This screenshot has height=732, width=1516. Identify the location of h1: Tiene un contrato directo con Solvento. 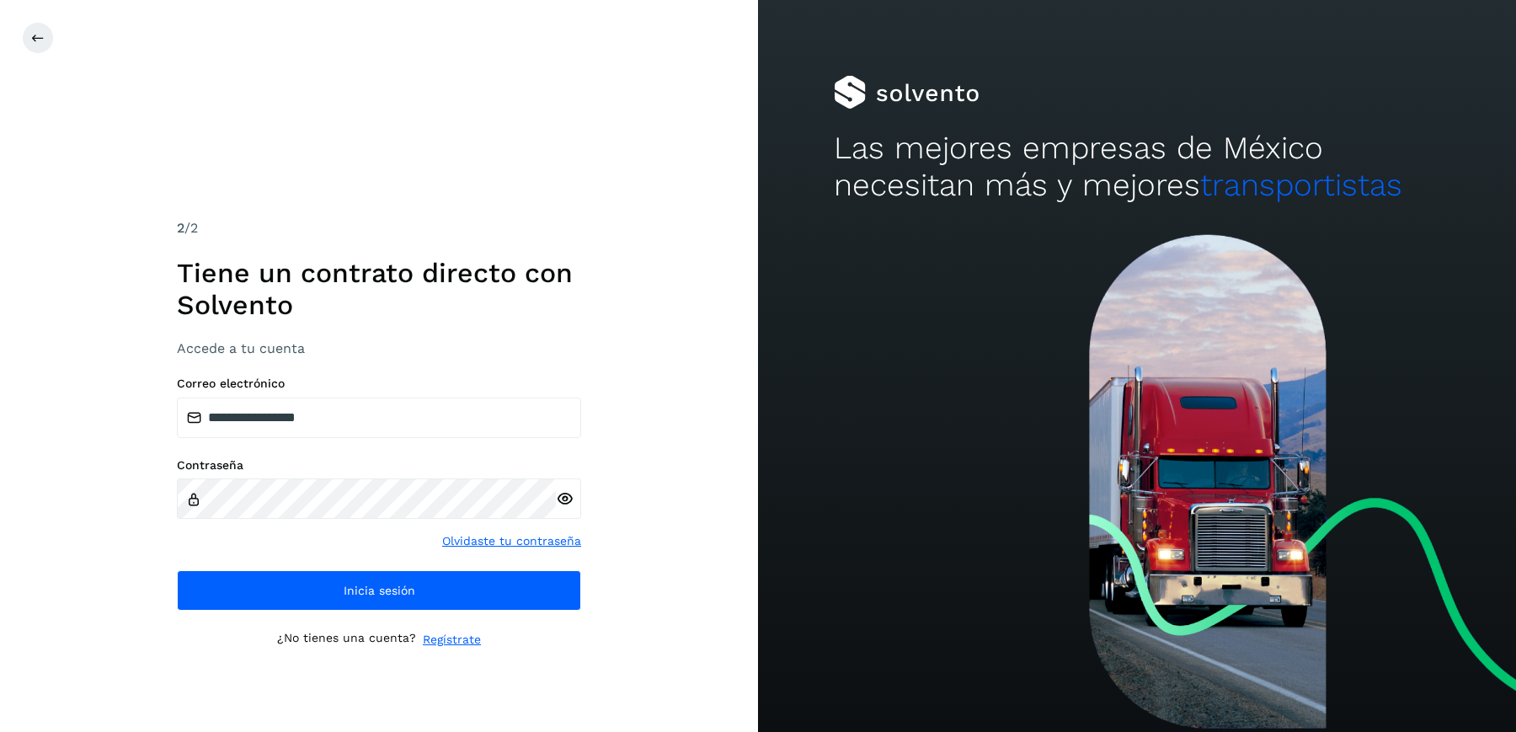
(379, 289).